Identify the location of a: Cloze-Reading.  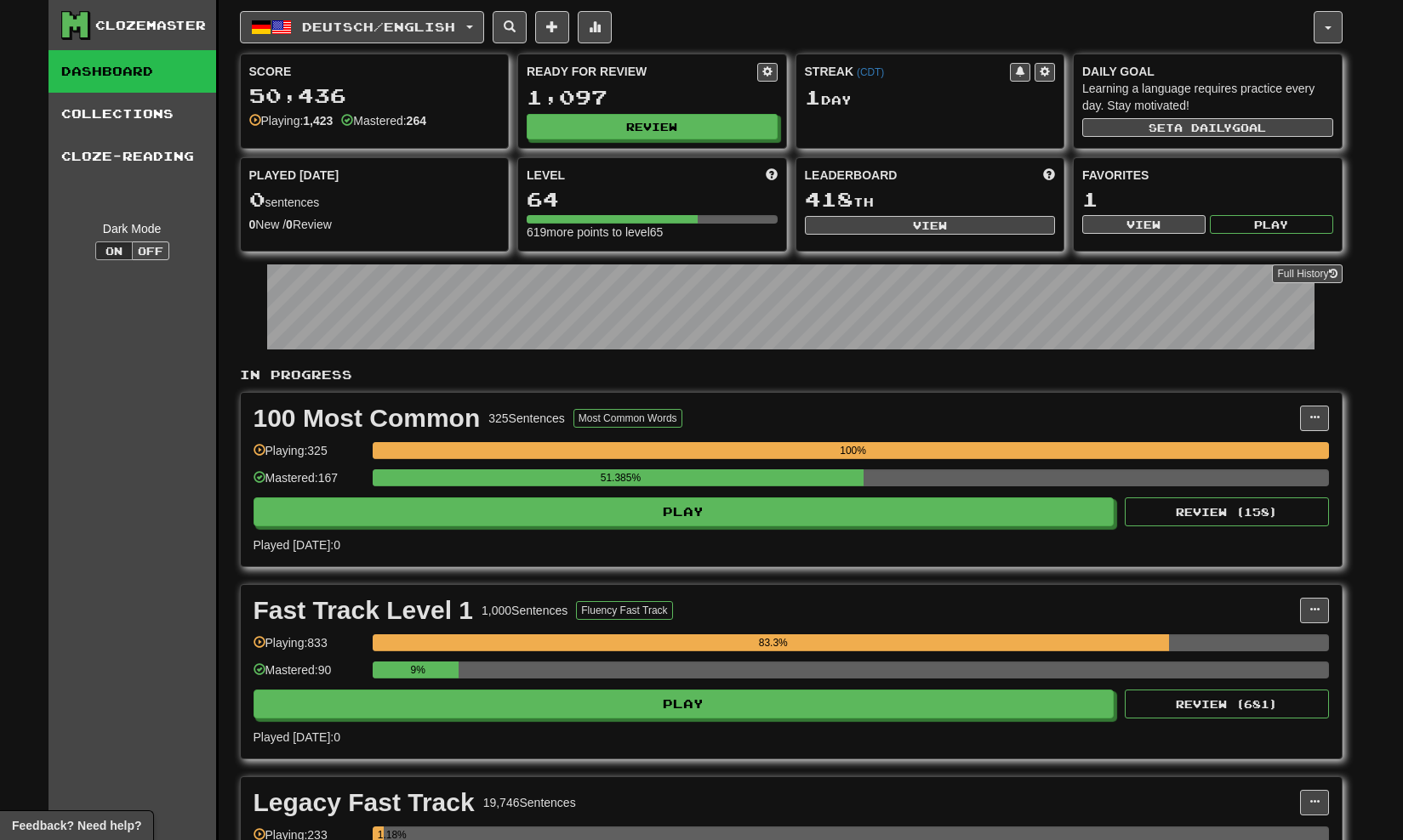
(132, 157).